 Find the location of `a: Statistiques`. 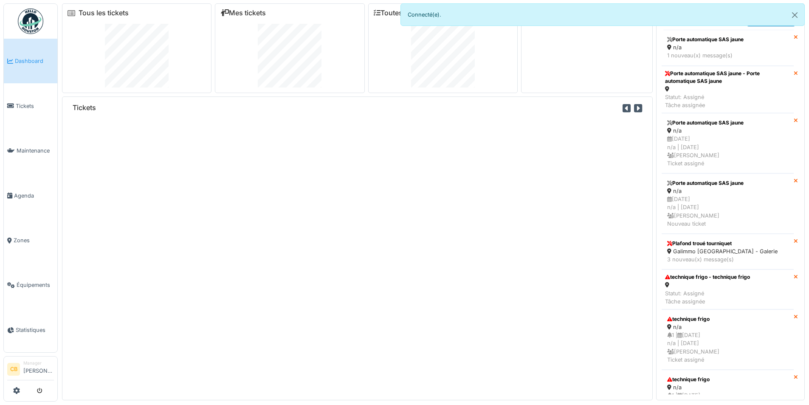

a: Statistiques is located at coordinates (31, 330).